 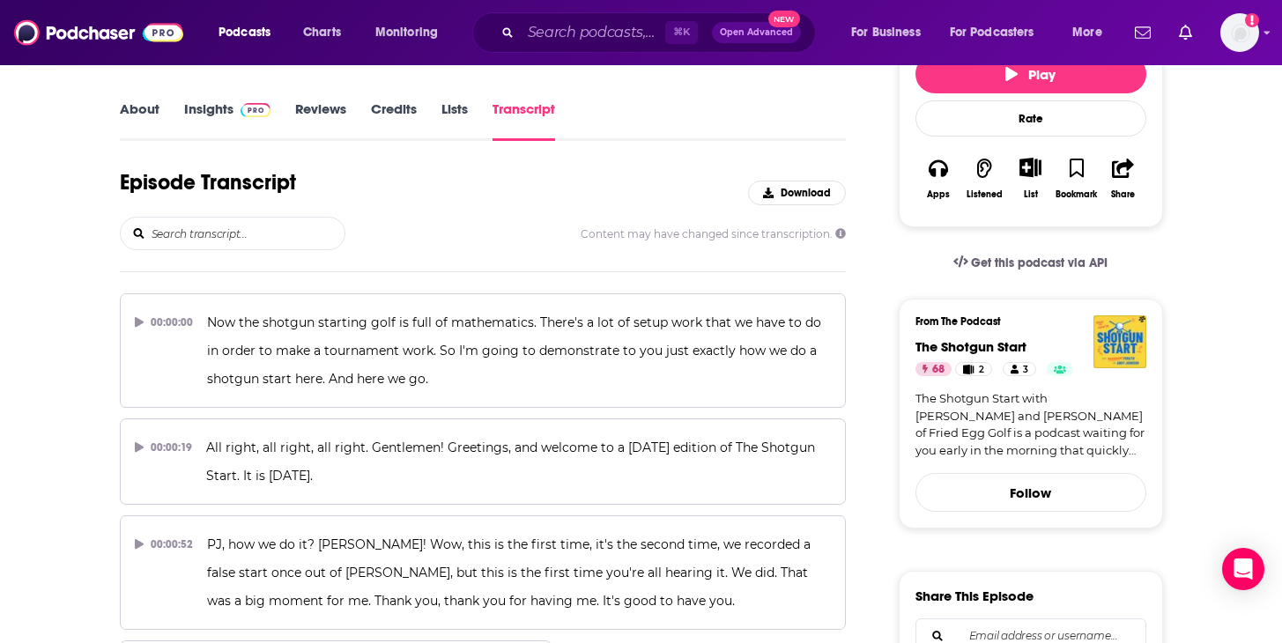 I want to click on span: 2, so click(x=982, y=370).